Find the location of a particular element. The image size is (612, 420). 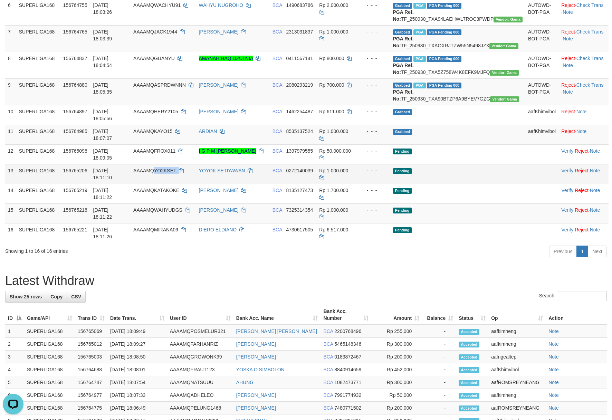

td: 14 is located at coordinates (11, 193).